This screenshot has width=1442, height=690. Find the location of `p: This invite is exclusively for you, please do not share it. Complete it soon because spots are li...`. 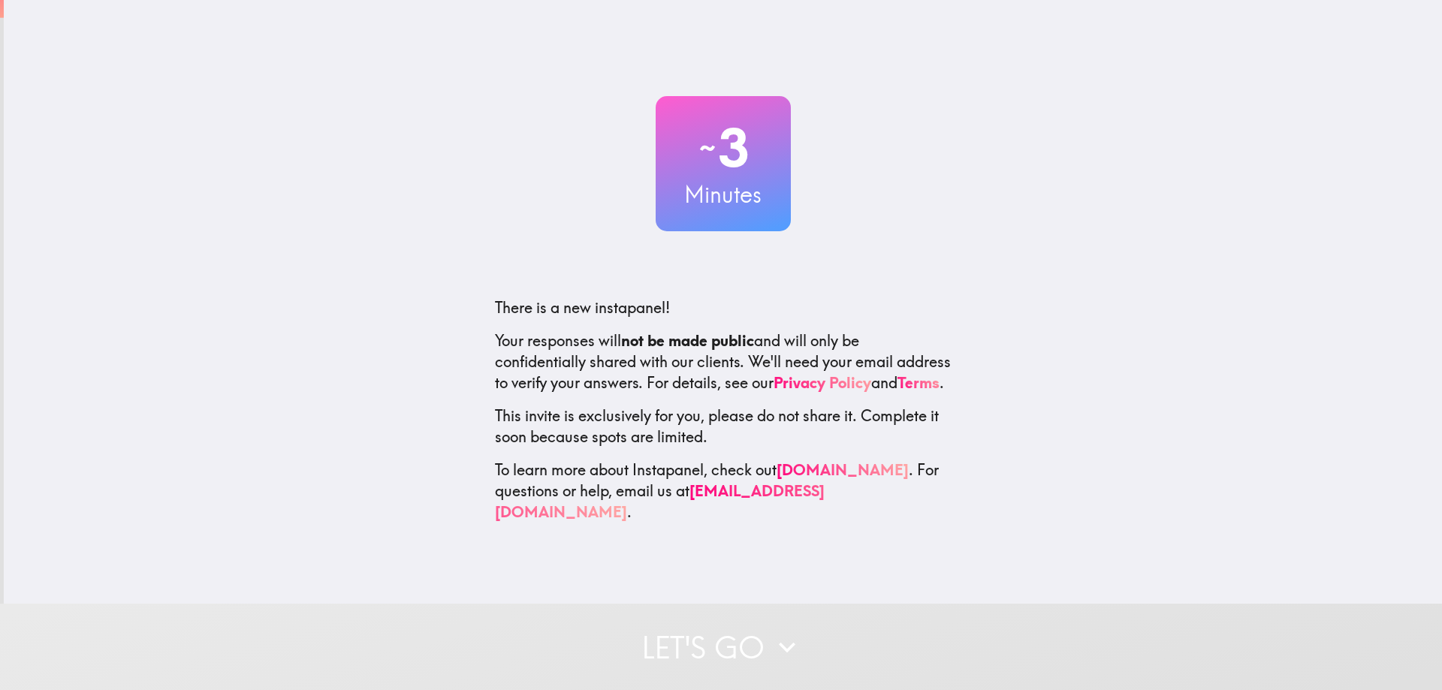

p: This invite is exclusively for you, please do not share it. Complete it soon because spots are li... is located at coordinates (723, 427).